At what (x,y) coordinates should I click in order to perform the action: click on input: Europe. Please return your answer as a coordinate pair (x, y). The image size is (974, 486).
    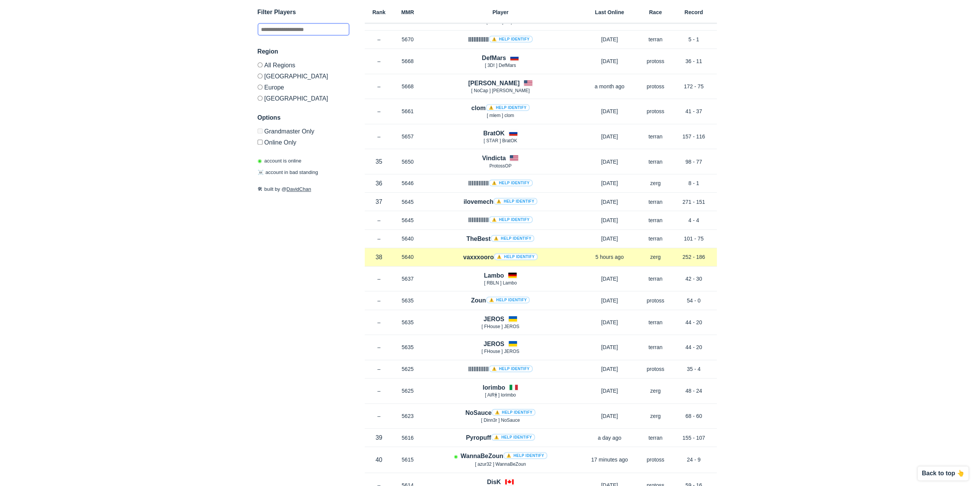
    Looking at the image, I should click on (260, 87).